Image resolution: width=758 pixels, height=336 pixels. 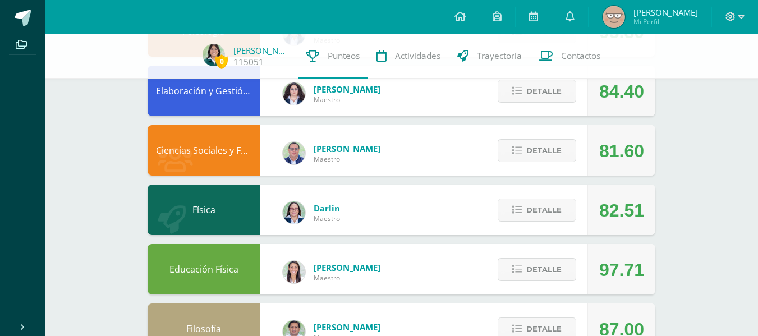 I want to click on div: Educación Física, so click(x=204, y=269).